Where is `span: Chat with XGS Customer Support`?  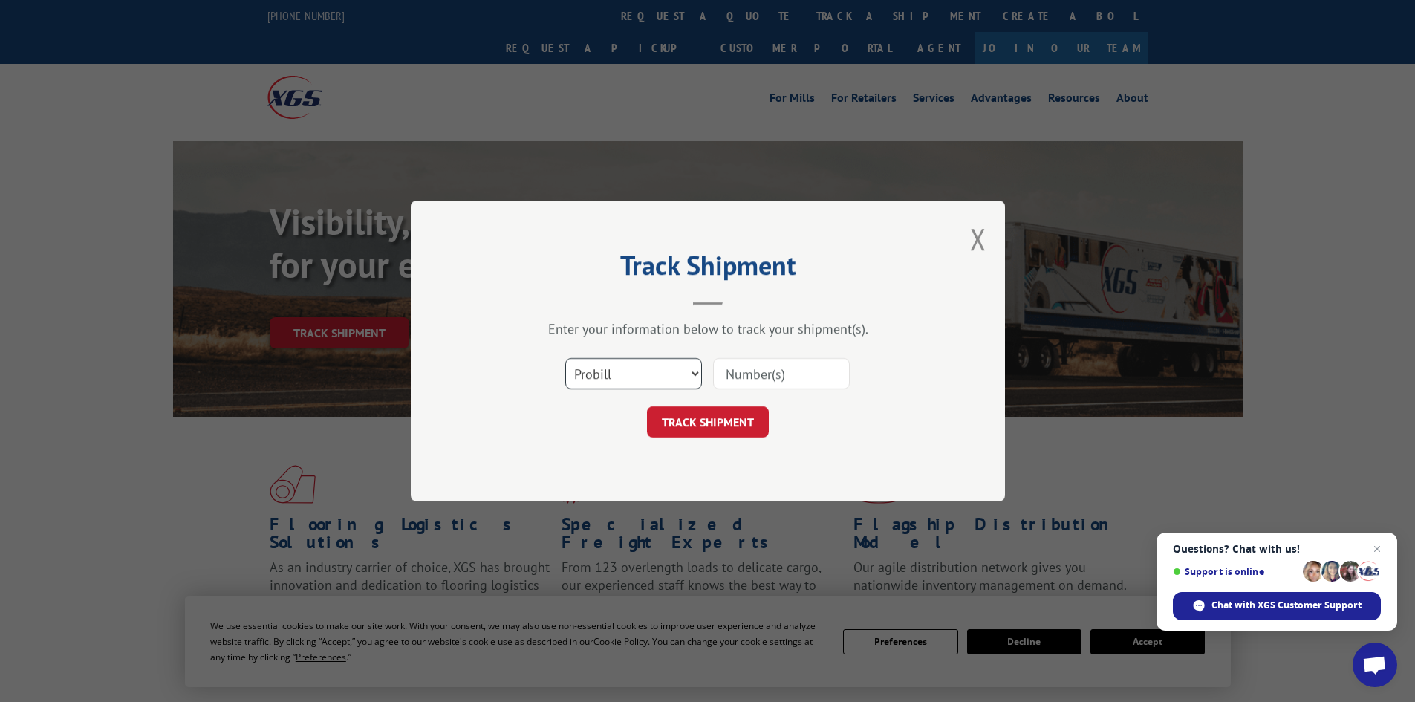
span: Chat with XGS Customer Support is located at coordinates (1287, 605).